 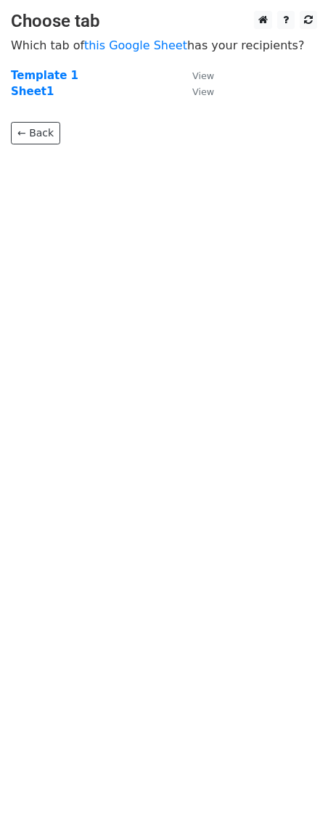 I want to click on p: Which tab of has your recipients?, so click(x=164, y=45).